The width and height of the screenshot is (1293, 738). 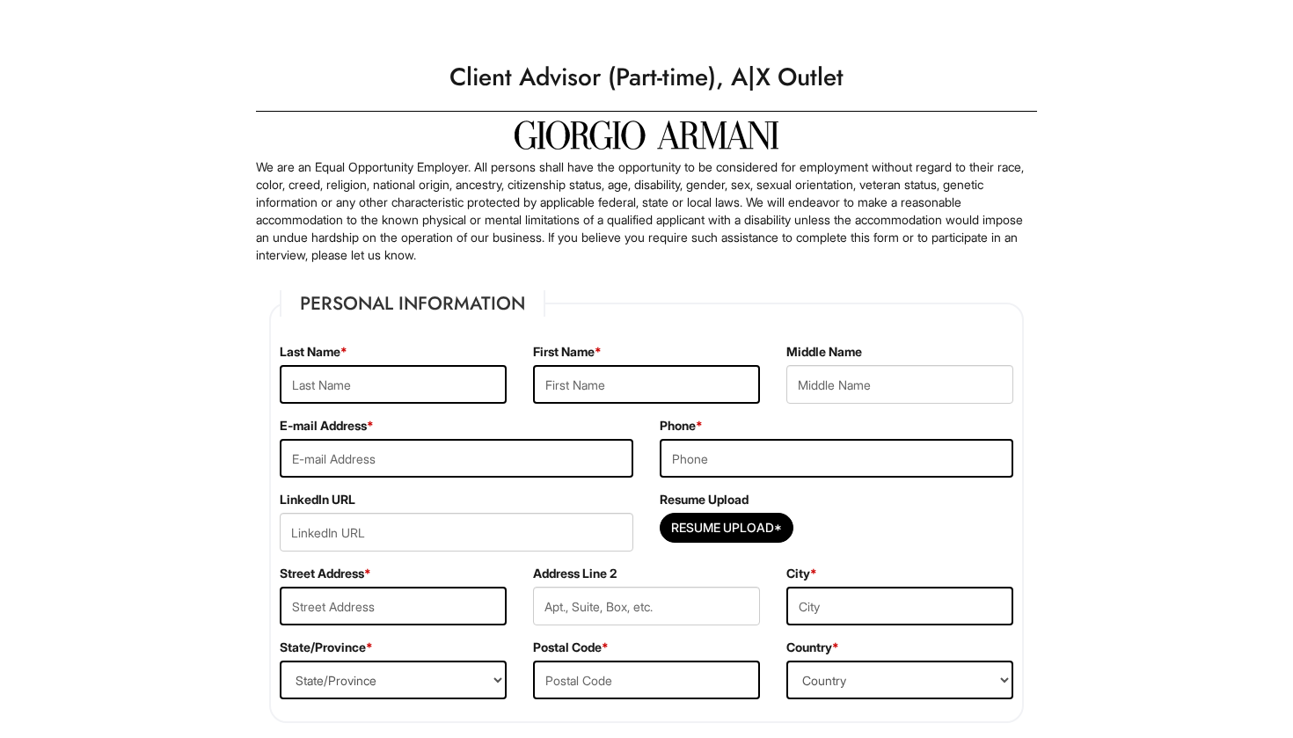 What do you see at coordinates (647, 211) in the screenshot?
I see `p: We are an Equal Opportunity Employer. All persons shall have the opportunity to be considered for...` at bounding box center [647, 211].